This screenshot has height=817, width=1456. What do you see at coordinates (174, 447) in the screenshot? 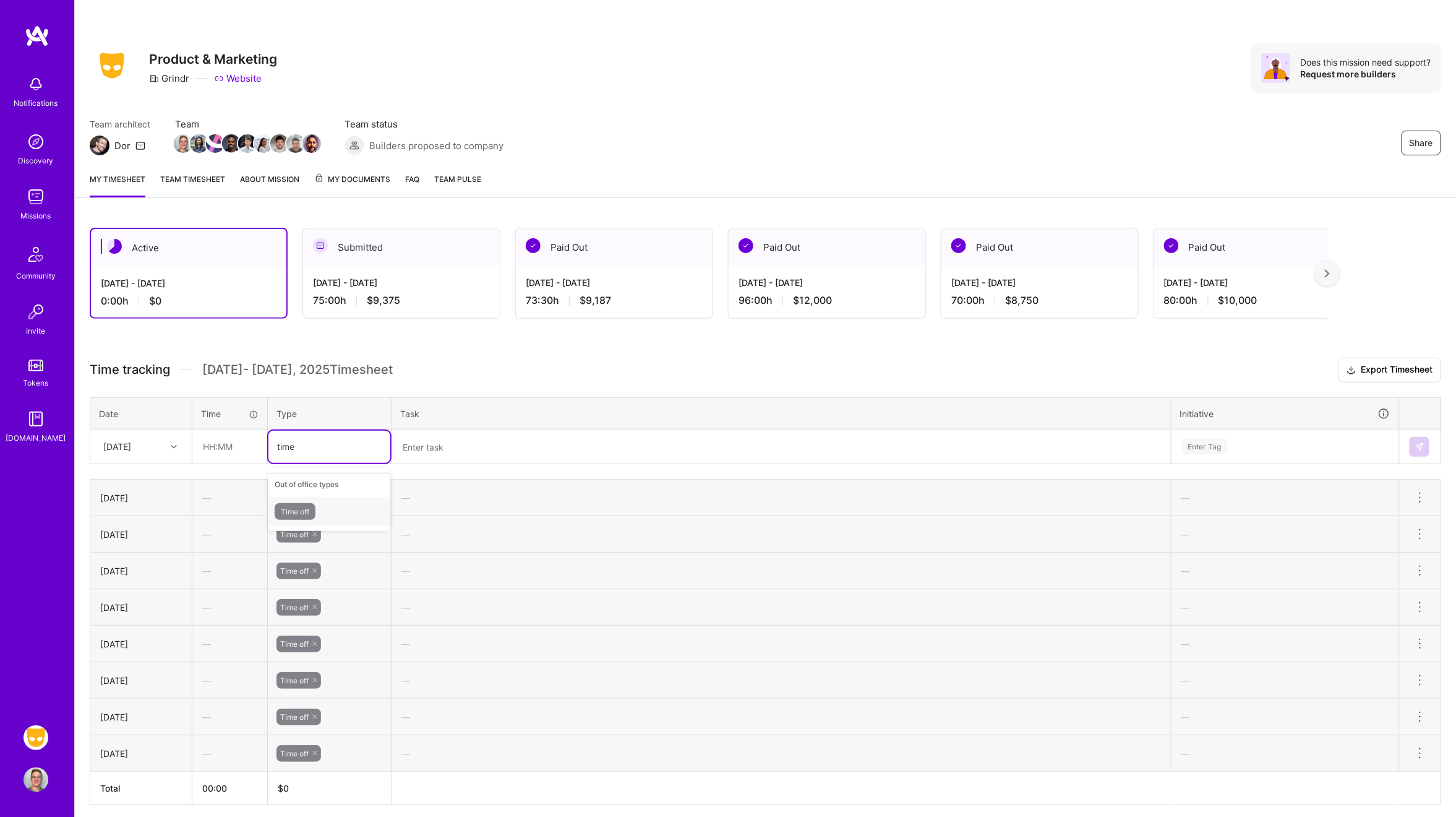
I see `i: icon Chevron` at bounding box center [174, 447].